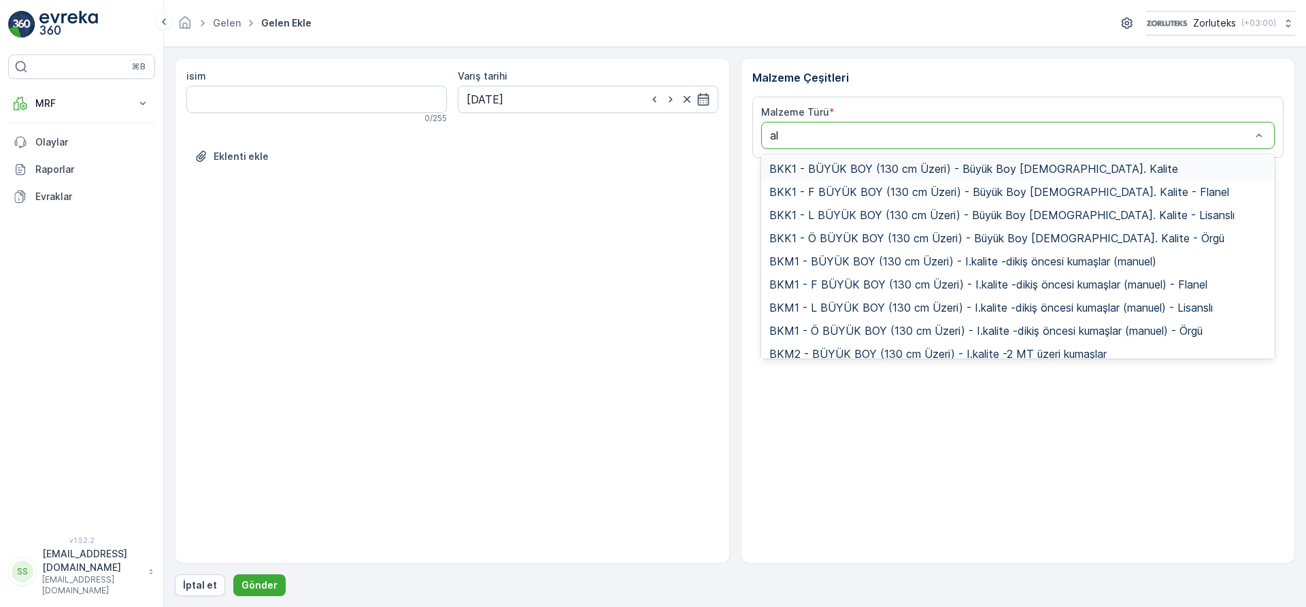  Describe the element at coordinates (482, 76) in the screenshot. I see `label: Varış tarihi` at that location.